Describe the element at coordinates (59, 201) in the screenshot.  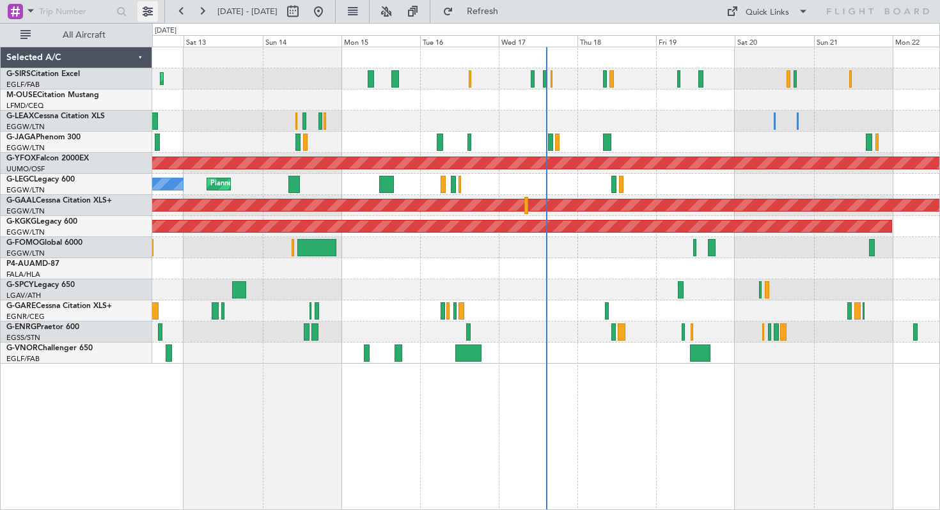
I see `a: G-GAALCessna Citation XLS+` at that location.